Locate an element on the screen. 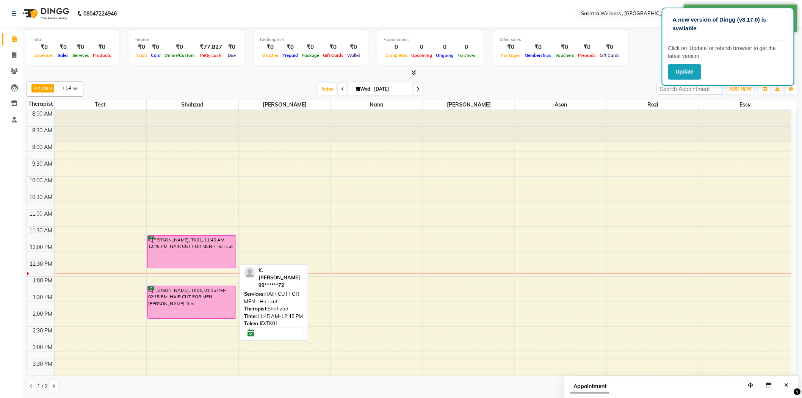  div: Total is located at coordinates (73, 39).